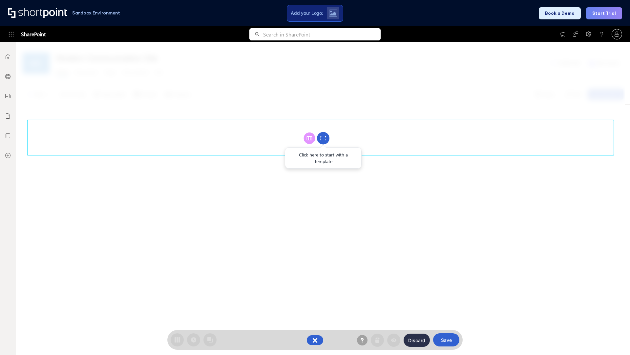 This screenshot has height=355, width=630. What do you see at coordinates (614, 339) in the screenshot?
I see `div: Chat Widget` at bounding box center [614, 339].